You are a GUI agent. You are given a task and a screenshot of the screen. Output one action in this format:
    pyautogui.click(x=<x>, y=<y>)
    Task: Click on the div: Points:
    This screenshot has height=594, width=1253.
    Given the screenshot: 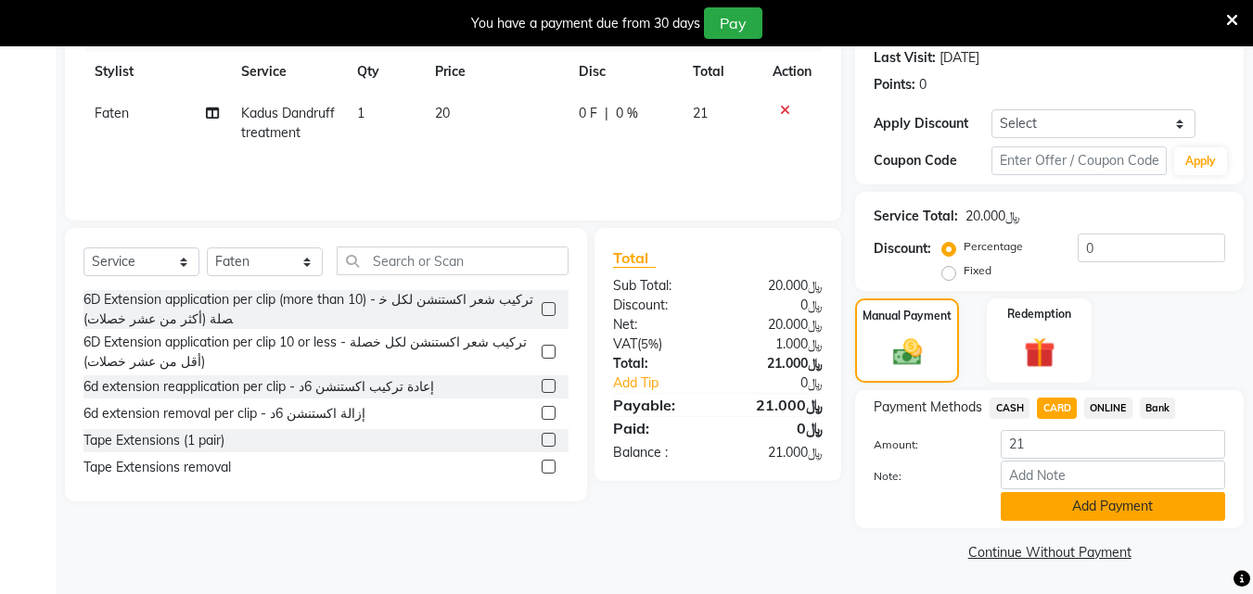 What is the action you would take?
    pyautogui.click(x=894, y=84)
    